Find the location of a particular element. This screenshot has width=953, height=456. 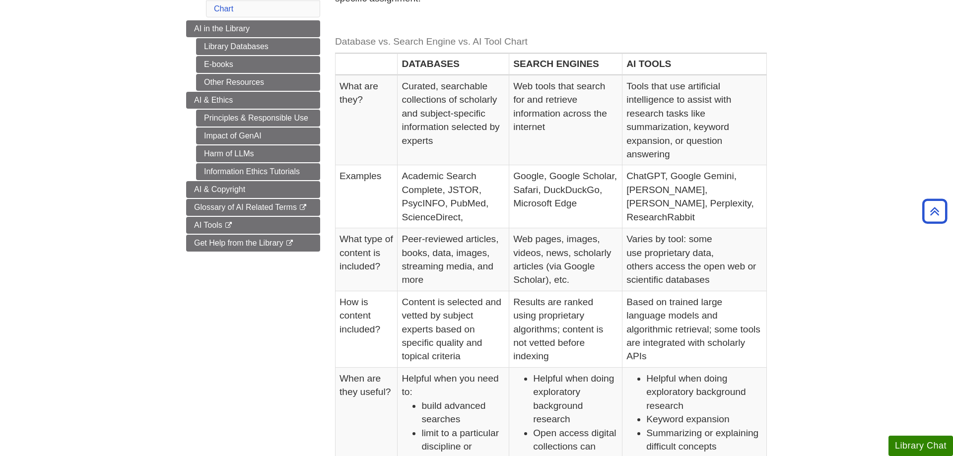

th: DATABASES is located at coordinates (453, 64).